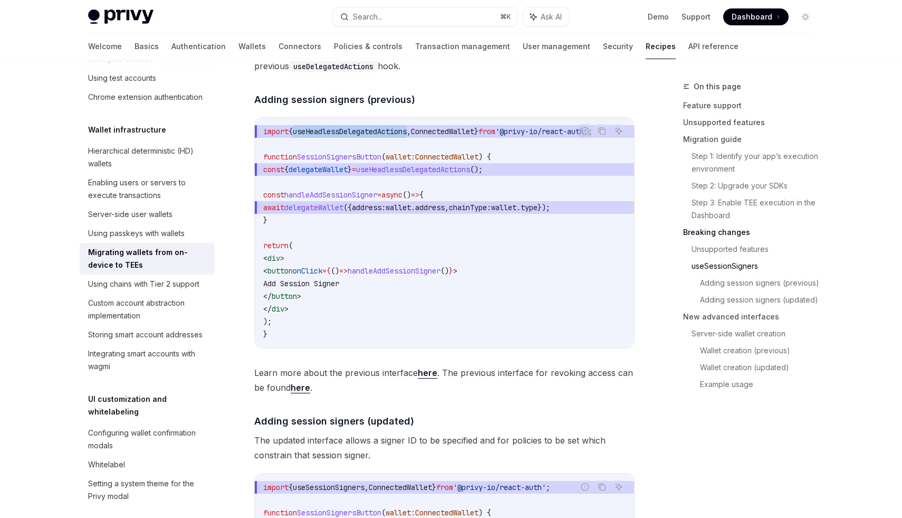 Image resolution: width=902 pixels, height=518 pixels. What do you see at coordinates (753, 139) in the screenshot?
I see `a: Migration guide` at bounding box center [753, 139].